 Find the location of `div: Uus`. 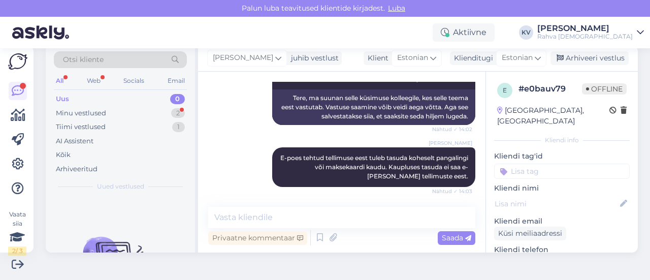

div: Uus is located at coordinates (63, 99).